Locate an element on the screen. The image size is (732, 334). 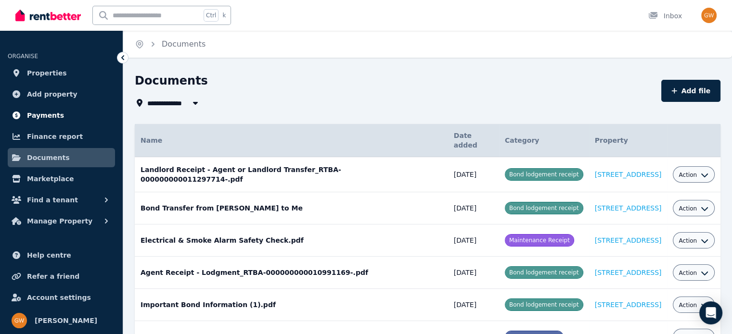
span: Marketplace is located at coordinates (50, 179).